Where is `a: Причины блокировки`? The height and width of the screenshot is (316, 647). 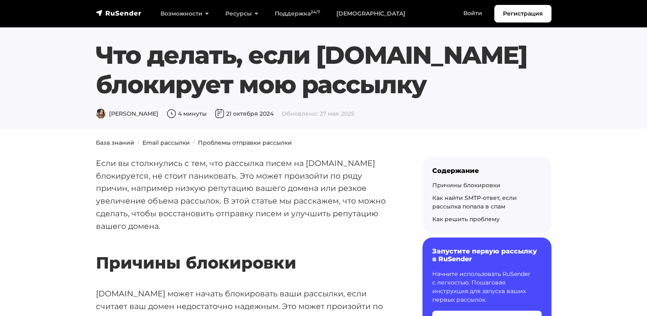 a: Причины блокировки is located at coordinates (466, 185).